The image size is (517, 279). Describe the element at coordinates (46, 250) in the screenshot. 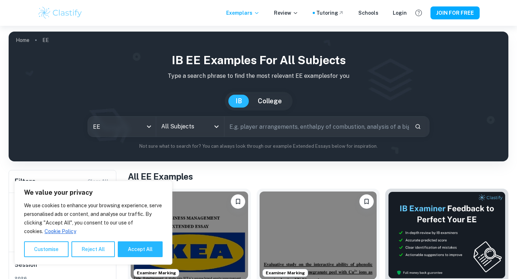

I see `button: Customise` at that location.